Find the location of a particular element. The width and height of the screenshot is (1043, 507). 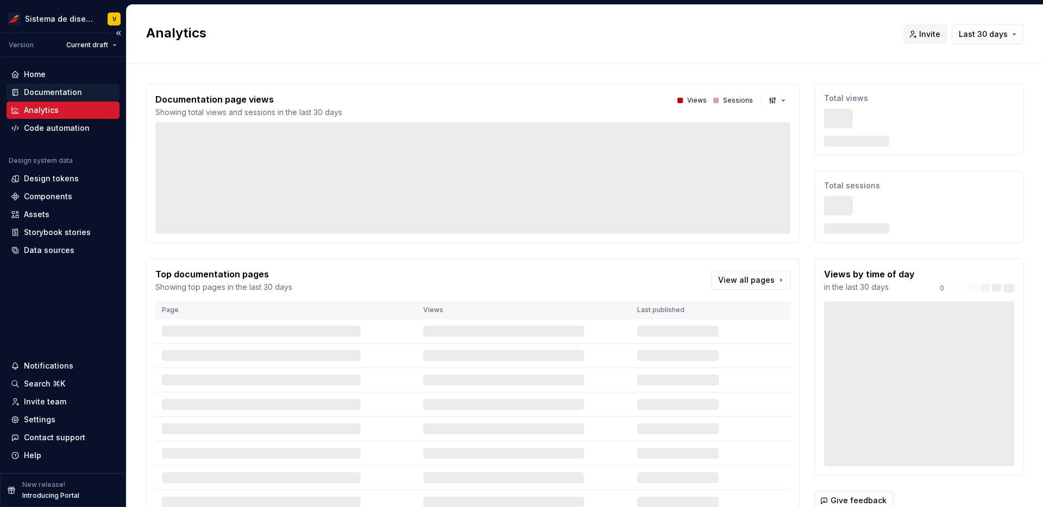

a: Analytics is located at coordinates (63, 110).